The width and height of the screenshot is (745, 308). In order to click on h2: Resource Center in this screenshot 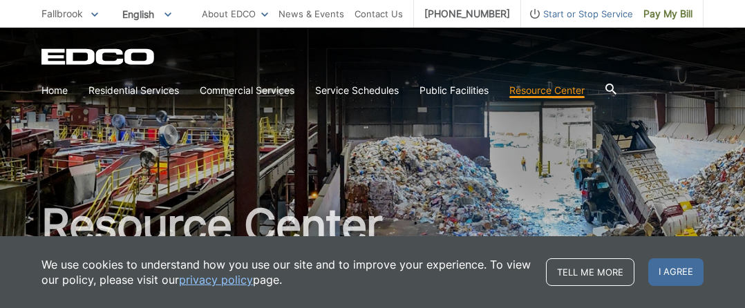, I will do `click(372, 225)`.